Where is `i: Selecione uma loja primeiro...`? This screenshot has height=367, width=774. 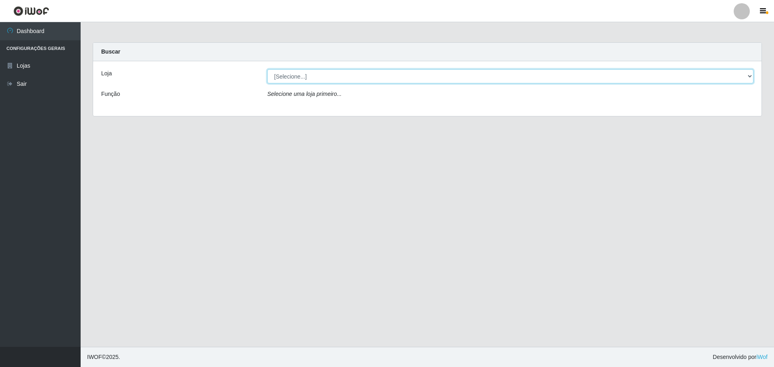 i: Selecione uma loja primeiro... is located at coordinates (304, 94).